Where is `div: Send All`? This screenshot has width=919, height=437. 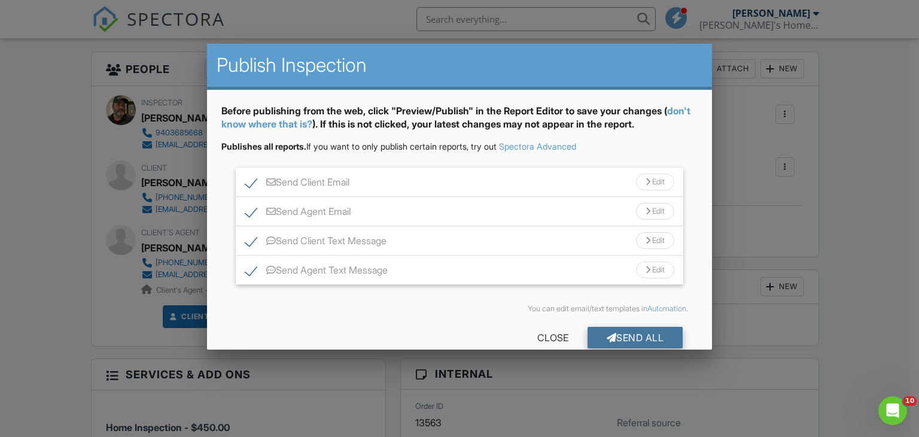
div: Send All is located at coordinates (635, 337).